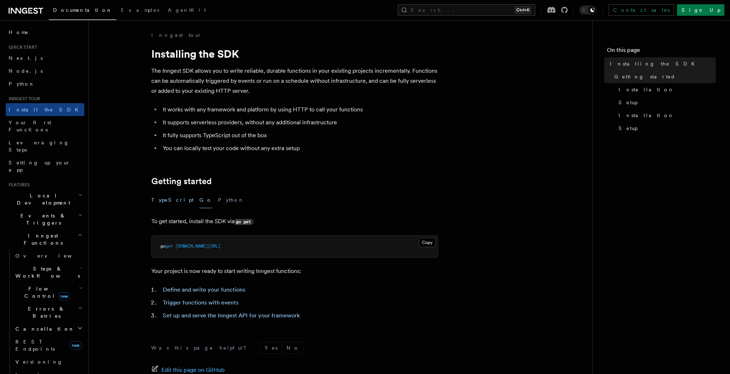 The width and height of the screenshot is (730, 374). I want to click on a: Node.js, so click(45, 71).